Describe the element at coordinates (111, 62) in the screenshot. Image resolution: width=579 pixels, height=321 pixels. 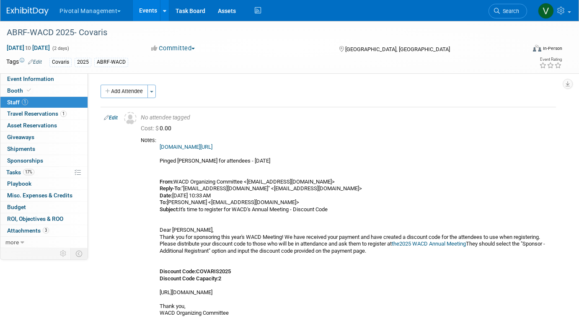
I see `div: ABRF-WACD` at that location.